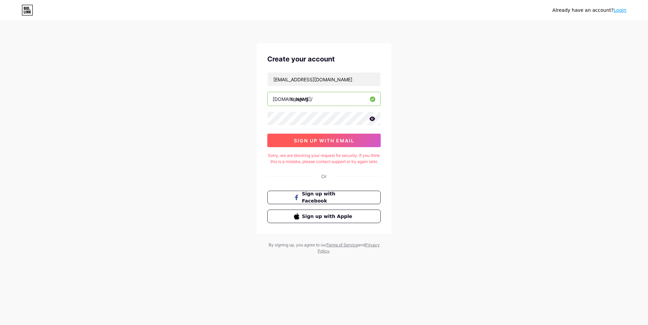  What do you see at coordinates (324, 248) in the screenshot?
I see `div: By signing up, you agree to our and .` at bounding box center [324, 248].